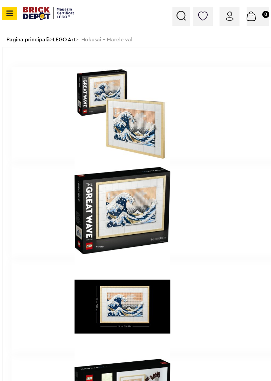 The image size is (271, 381). Describe the element at coordinates (123, 307) in the screenshot. I see `img: Hokusai – Marele val LEGO 31208` at that location.